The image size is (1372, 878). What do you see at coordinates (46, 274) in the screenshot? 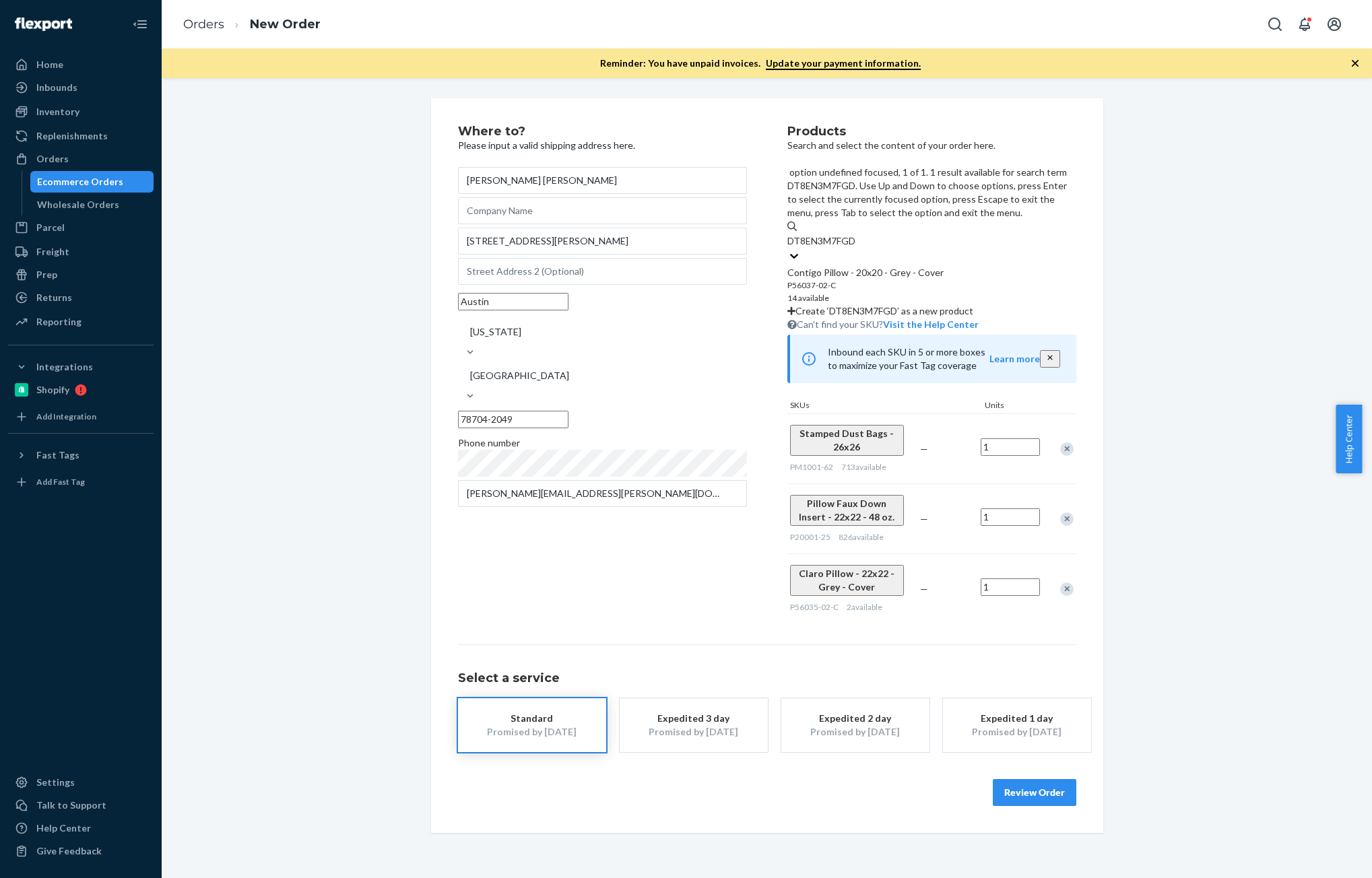
I see `div: Prep` at bounding box center [46, 274].